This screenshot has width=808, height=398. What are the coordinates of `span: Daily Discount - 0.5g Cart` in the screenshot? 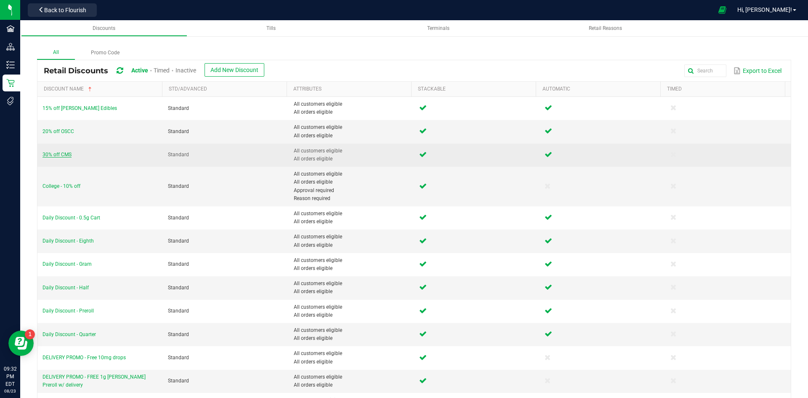 It's located at (71, 218).